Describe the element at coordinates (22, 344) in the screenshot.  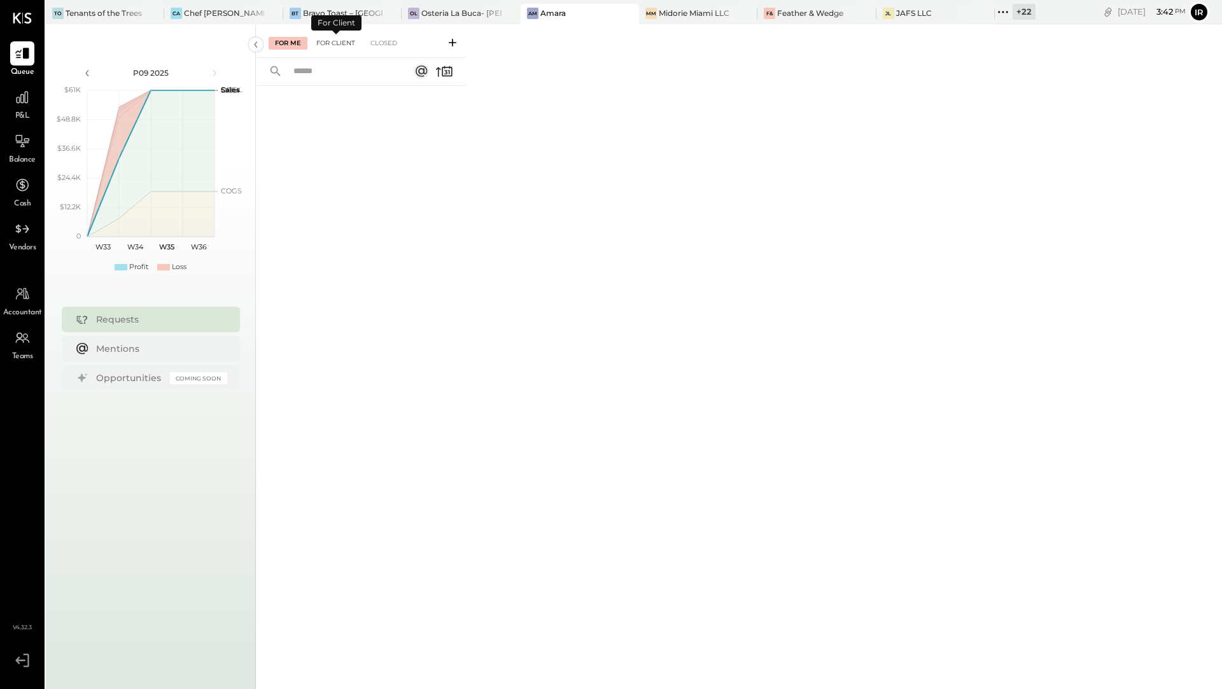
I see `a: Teams` at that location.